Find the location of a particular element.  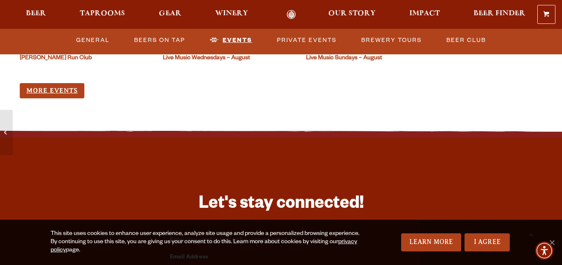

a: Winery is located at coordinates (232, 14).